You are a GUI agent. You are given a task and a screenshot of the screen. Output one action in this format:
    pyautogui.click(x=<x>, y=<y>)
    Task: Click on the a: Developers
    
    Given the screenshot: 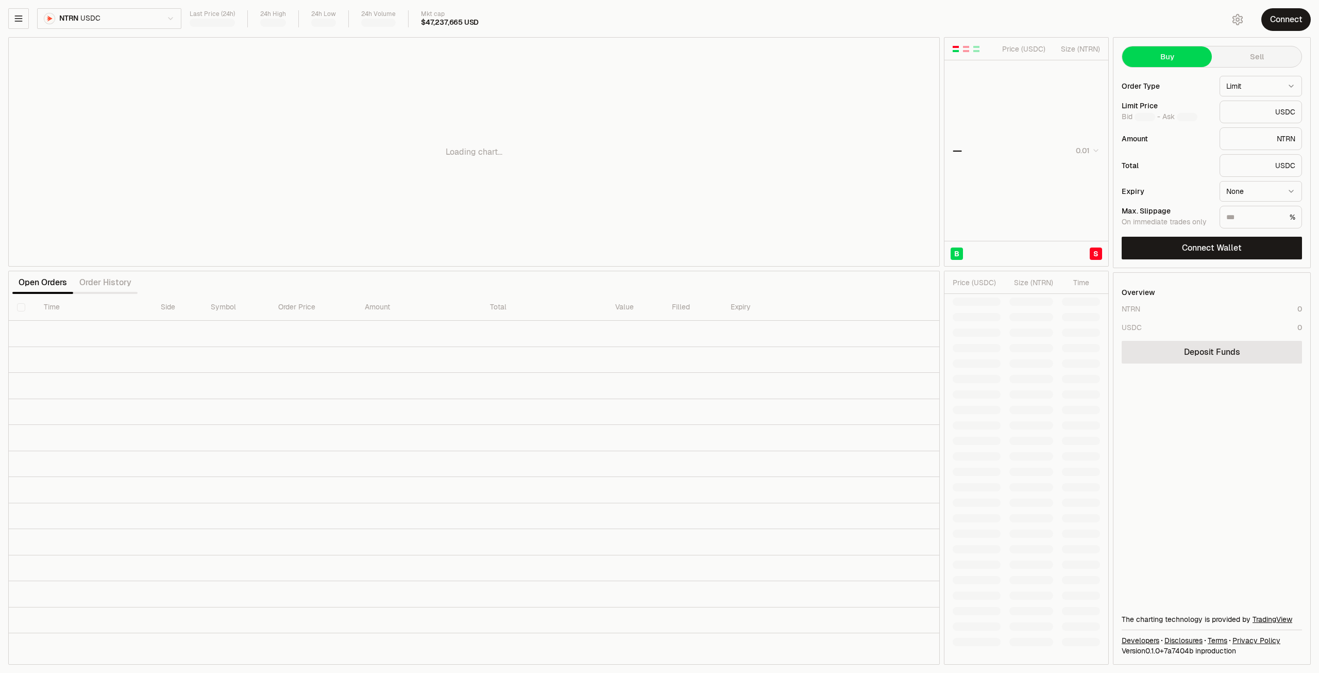 What is the action you would take?
    pyautogui.click(x=1141, y=640)
    